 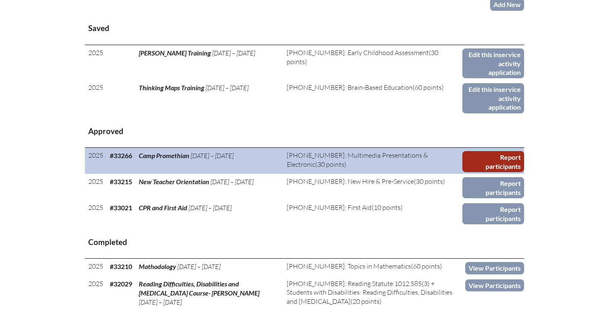 I want to click on span: New Teacher Orientation, so click(x=174, y=181).